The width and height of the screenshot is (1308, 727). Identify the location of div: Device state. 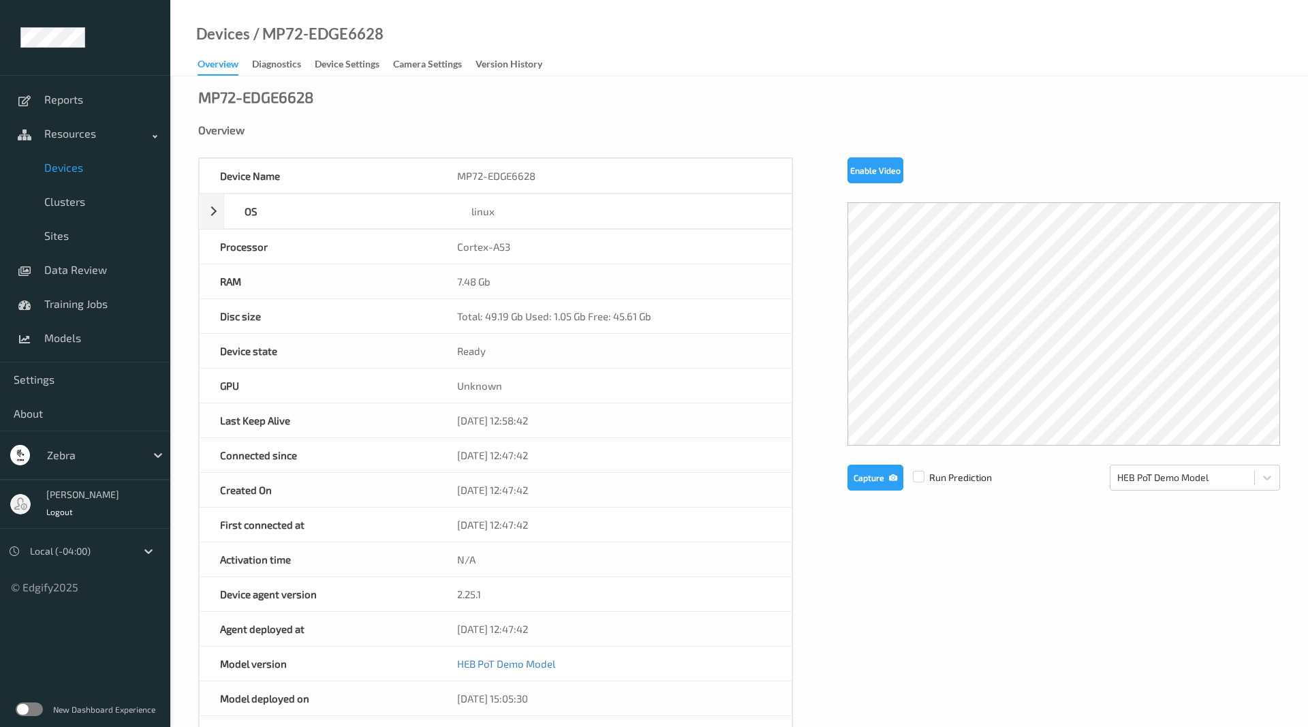
(318, 351).